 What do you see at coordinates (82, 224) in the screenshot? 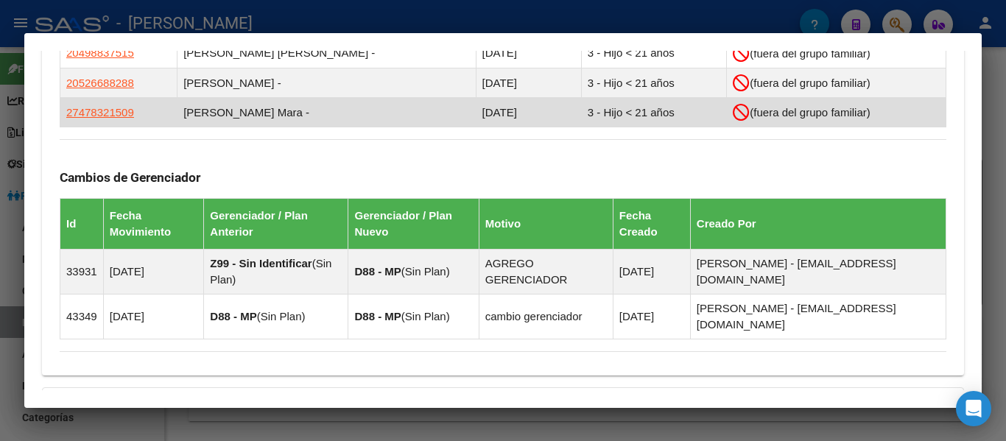
I see `th: Id` at bounding box center [82, 224].